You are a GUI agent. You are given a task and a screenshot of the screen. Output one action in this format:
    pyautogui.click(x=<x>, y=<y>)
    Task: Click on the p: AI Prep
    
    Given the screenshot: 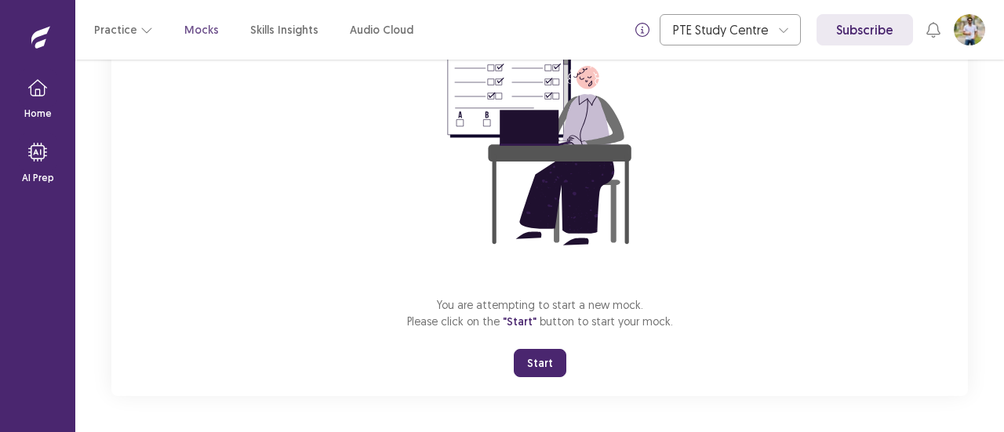 What is the action you would take?
    pyautogui.click(x=38, y=178)
    